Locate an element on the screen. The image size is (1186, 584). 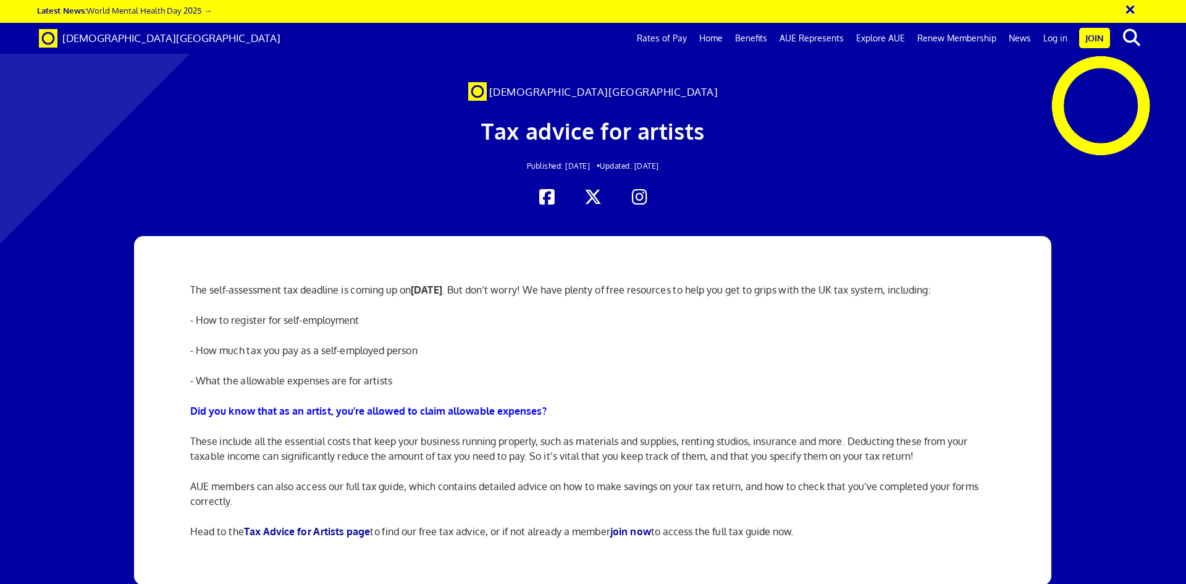
a: Home is located at coordinates (711, 38).